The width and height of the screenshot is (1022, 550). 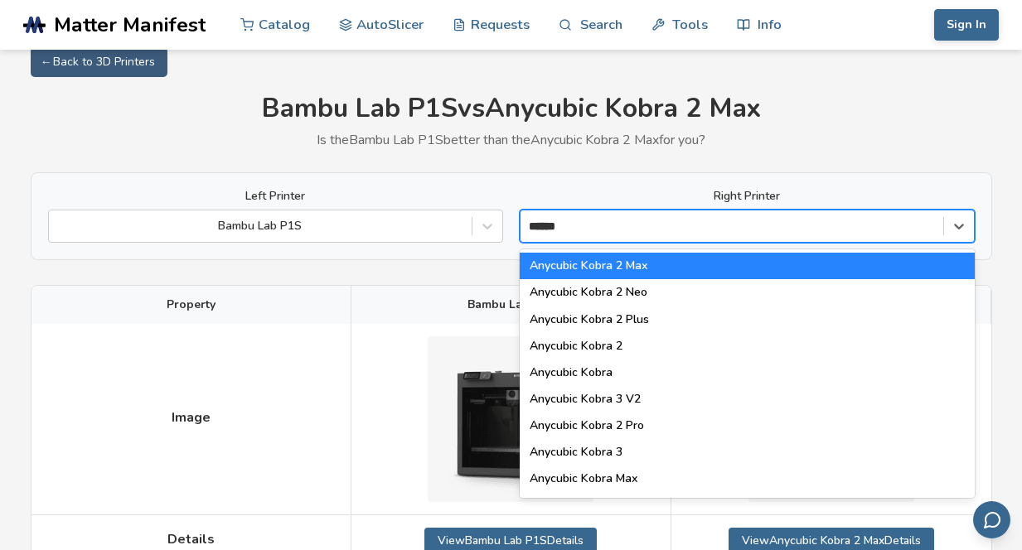 What do you see at coordinates (991, 520) in the screenshot?
I see `button: Send feedback via email` at bounding box center [991, 520].